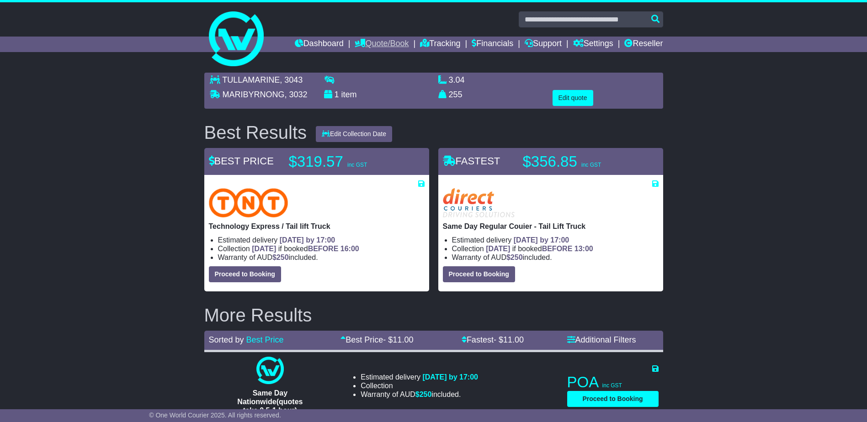  Describe the element at coordinates (317, 226) in the screenshot. I see `p: Technology Express / Tail lift Truck` at that location.